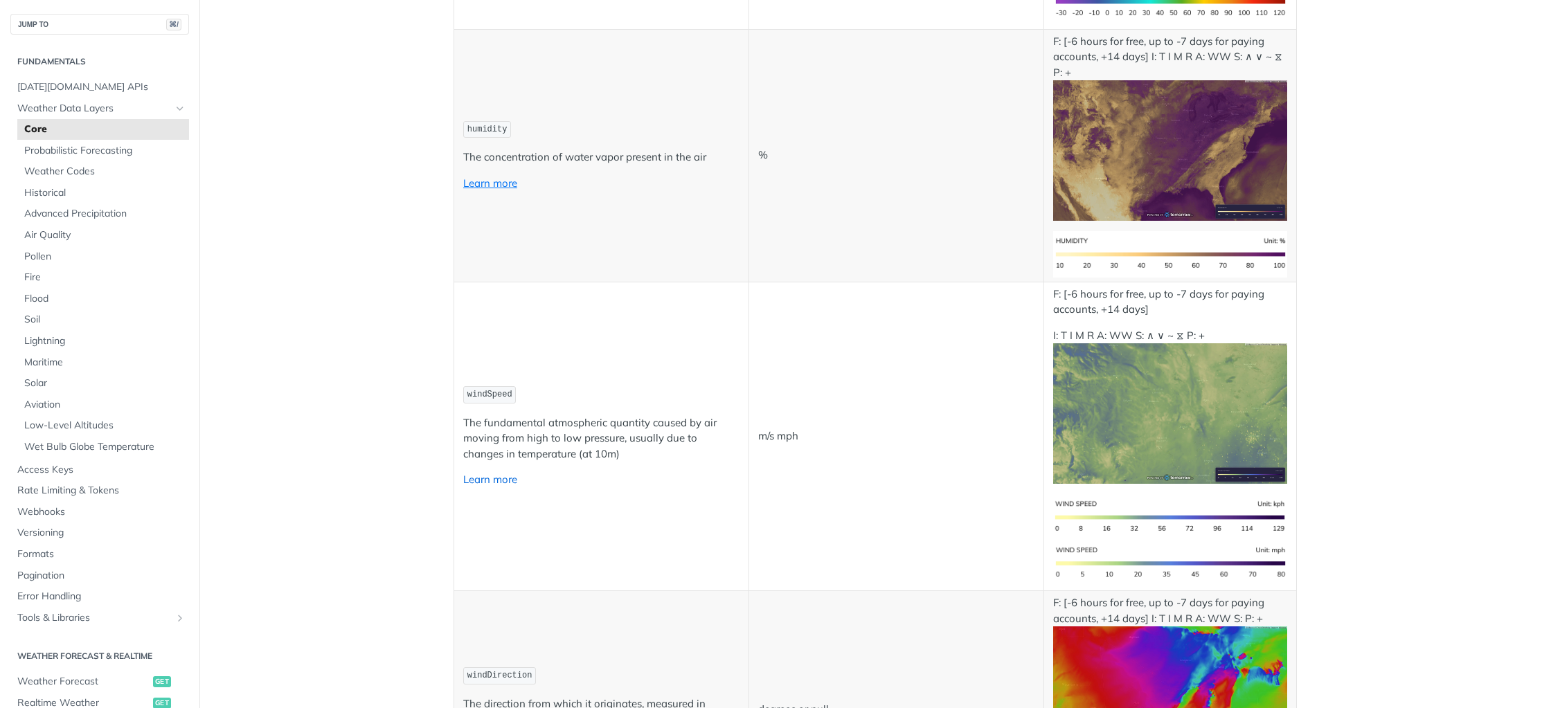 The width and height of the screenshot is (1551, 708). I want to click on a: Flood, so click(103, 299).